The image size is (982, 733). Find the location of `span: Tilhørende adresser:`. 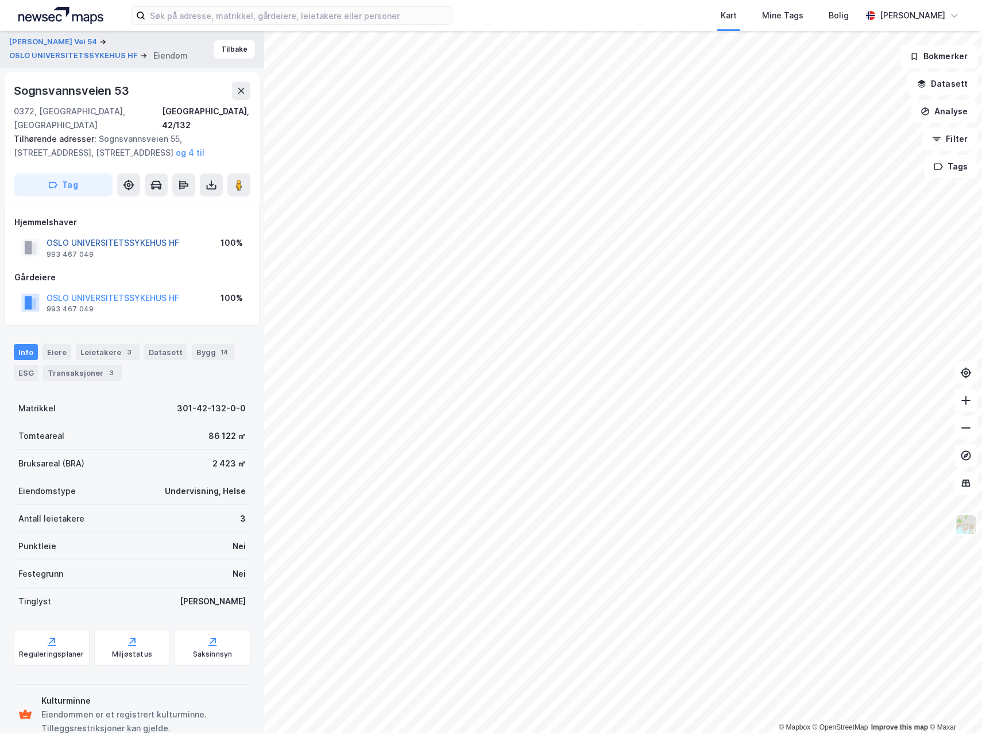

span: Tilhørende adresser: is located at coordinates (56, 138).